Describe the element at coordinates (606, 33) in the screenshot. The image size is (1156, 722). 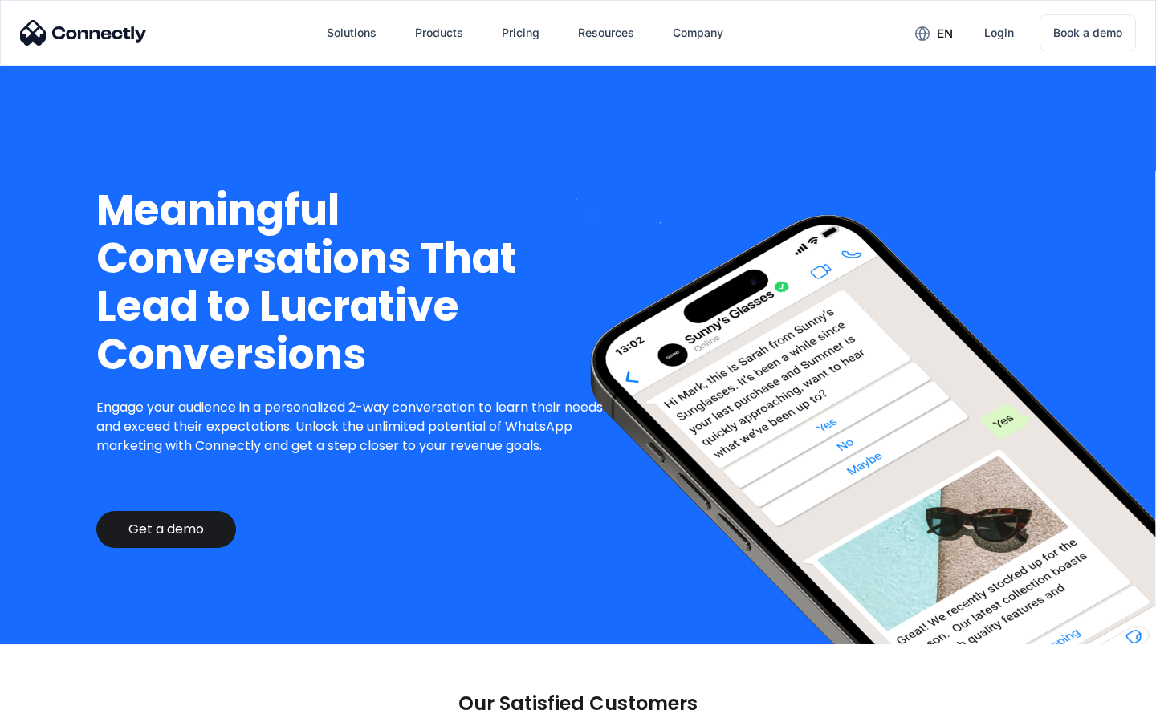
I see `div: Resources` at that location.